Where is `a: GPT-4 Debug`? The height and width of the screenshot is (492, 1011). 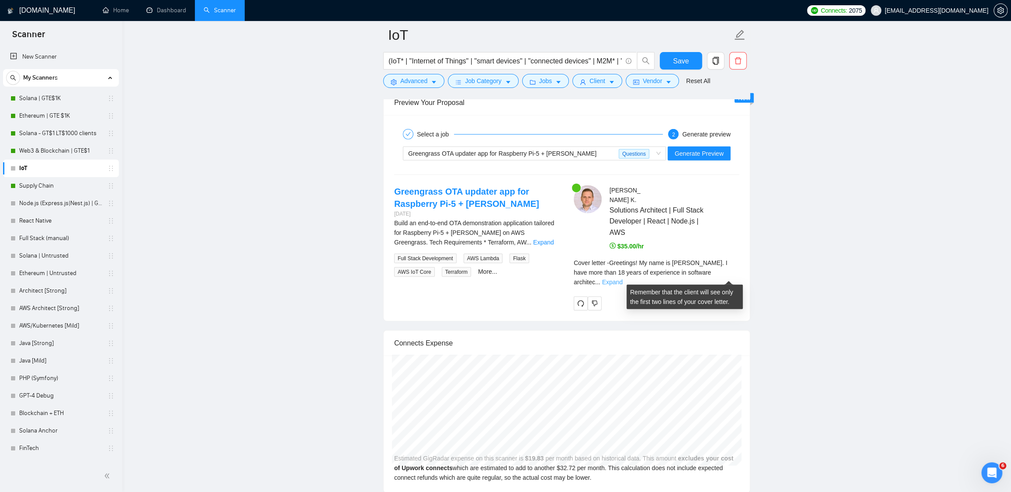
a: GPT-4 Debug is located at coordinates (61, 395).